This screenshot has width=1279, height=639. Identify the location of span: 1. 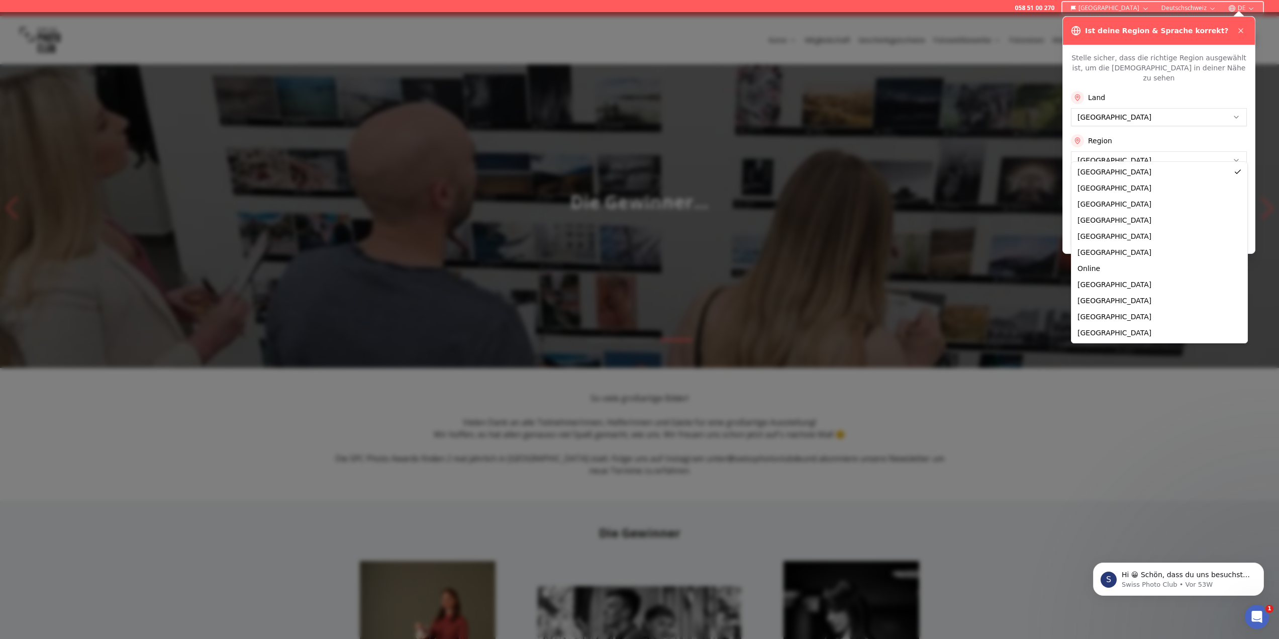
(1270, 609).